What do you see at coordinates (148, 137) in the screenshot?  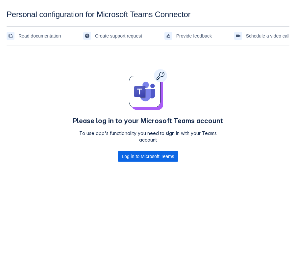 I see `p: To use app's functionality you need to sign in with your Teams account` at bounding box center [148, 137].